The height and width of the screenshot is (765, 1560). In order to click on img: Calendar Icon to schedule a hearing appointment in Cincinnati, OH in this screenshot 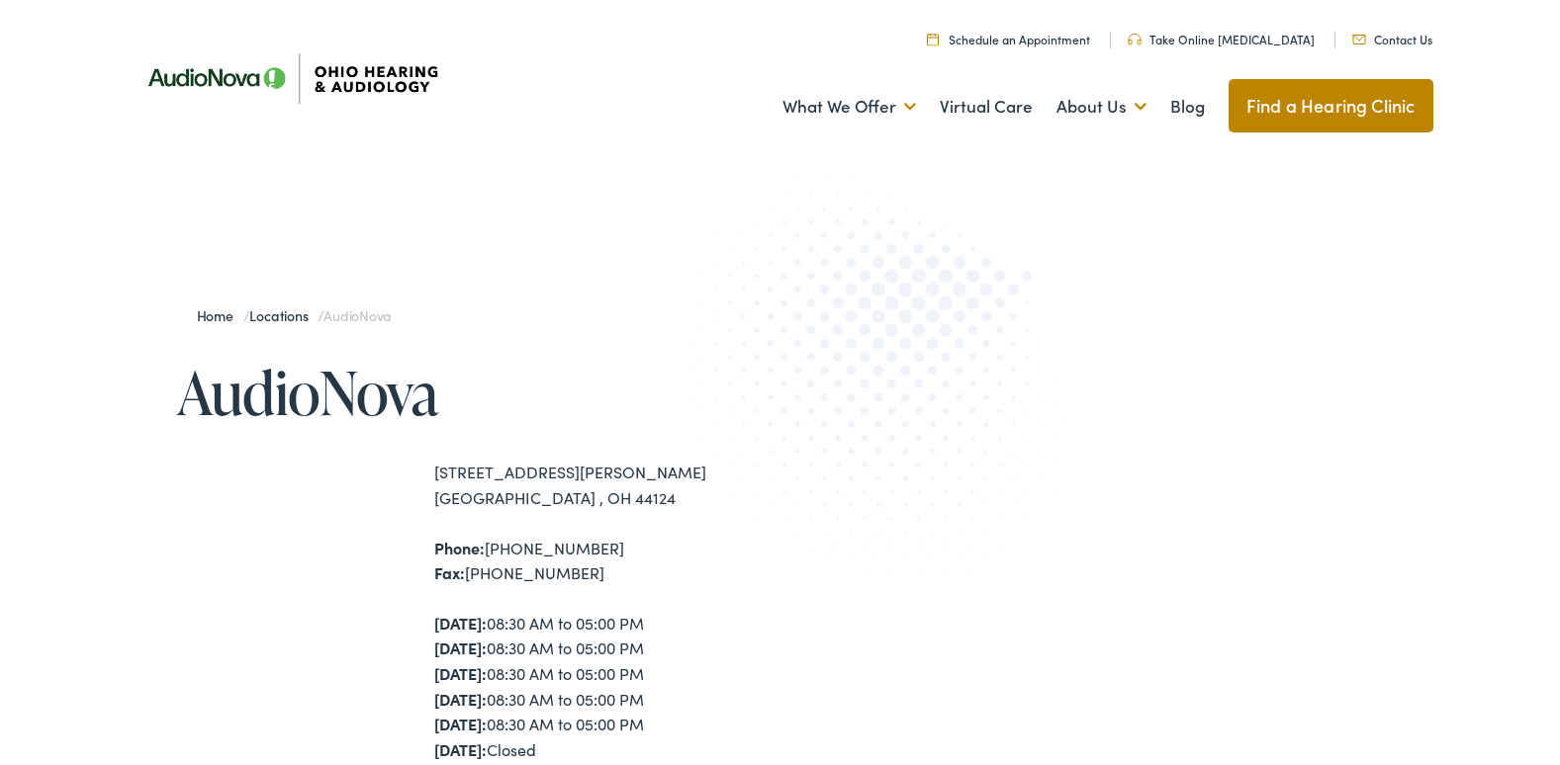, I will do `click(933, 39)`.